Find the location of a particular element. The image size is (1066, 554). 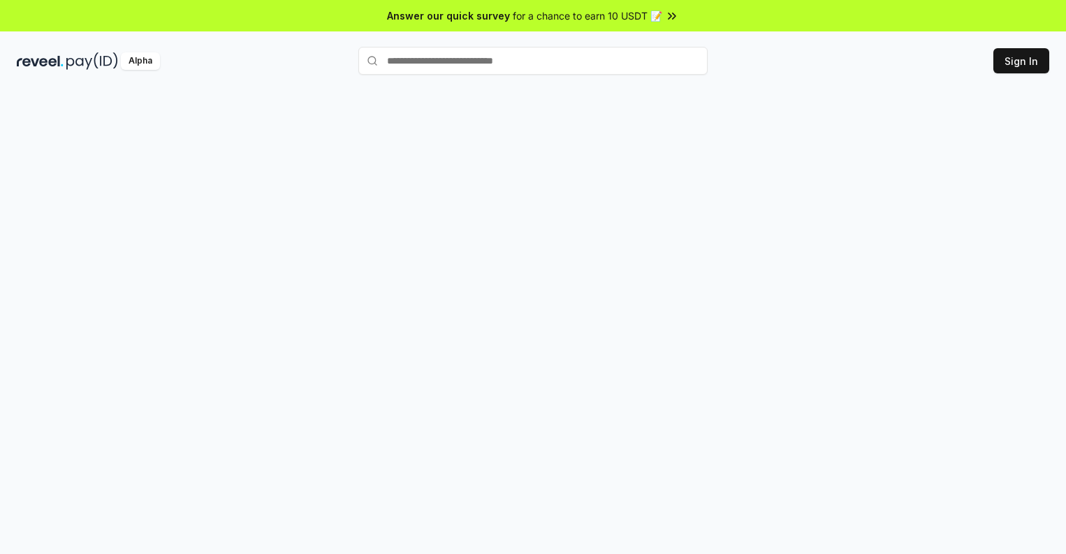

img: reveel_dark is located at coordinates (40, 61).